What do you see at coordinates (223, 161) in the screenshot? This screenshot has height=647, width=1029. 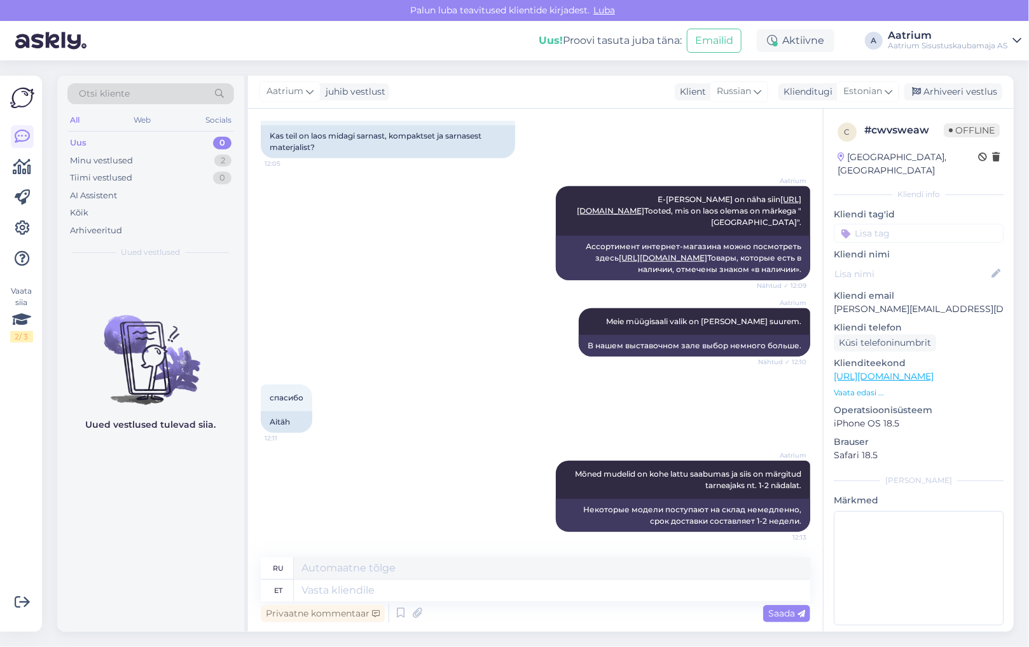 I see `div: 2` at bounding box center [223, 161].